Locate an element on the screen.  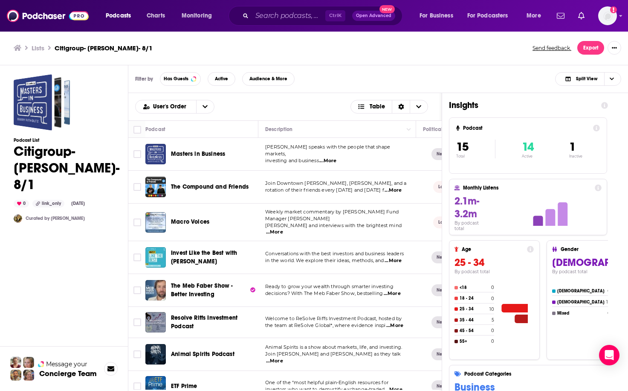
img: Masters in Business is located at coordinates (156, 154).